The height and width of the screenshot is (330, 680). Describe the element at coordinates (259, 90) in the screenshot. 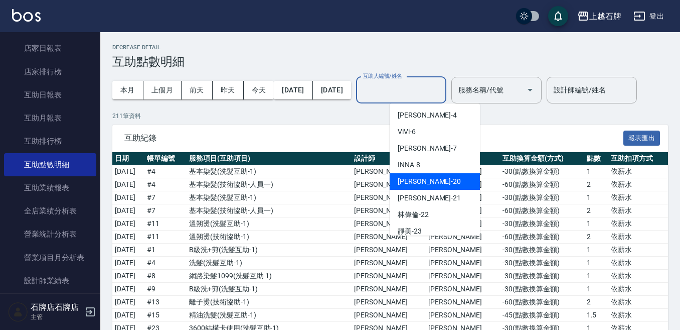

I see `button: 今天` at that location.